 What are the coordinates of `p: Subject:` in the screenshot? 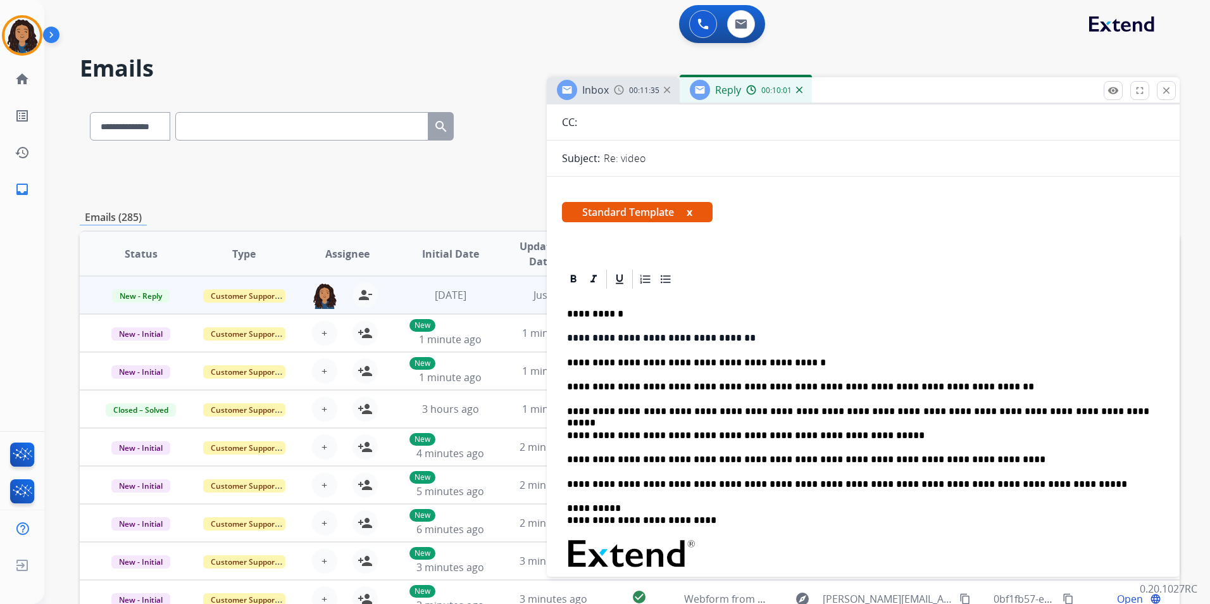 It's located at (581, 158).